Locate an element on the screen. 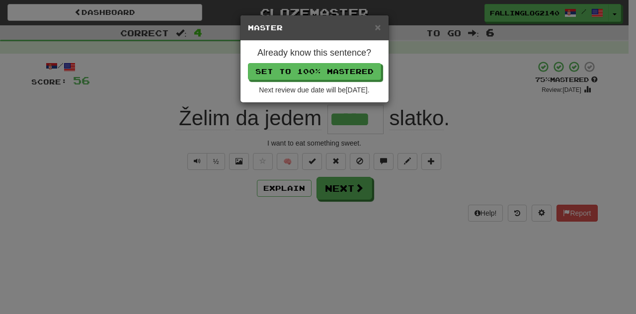  button: Close is located at coordinates (378, 27).